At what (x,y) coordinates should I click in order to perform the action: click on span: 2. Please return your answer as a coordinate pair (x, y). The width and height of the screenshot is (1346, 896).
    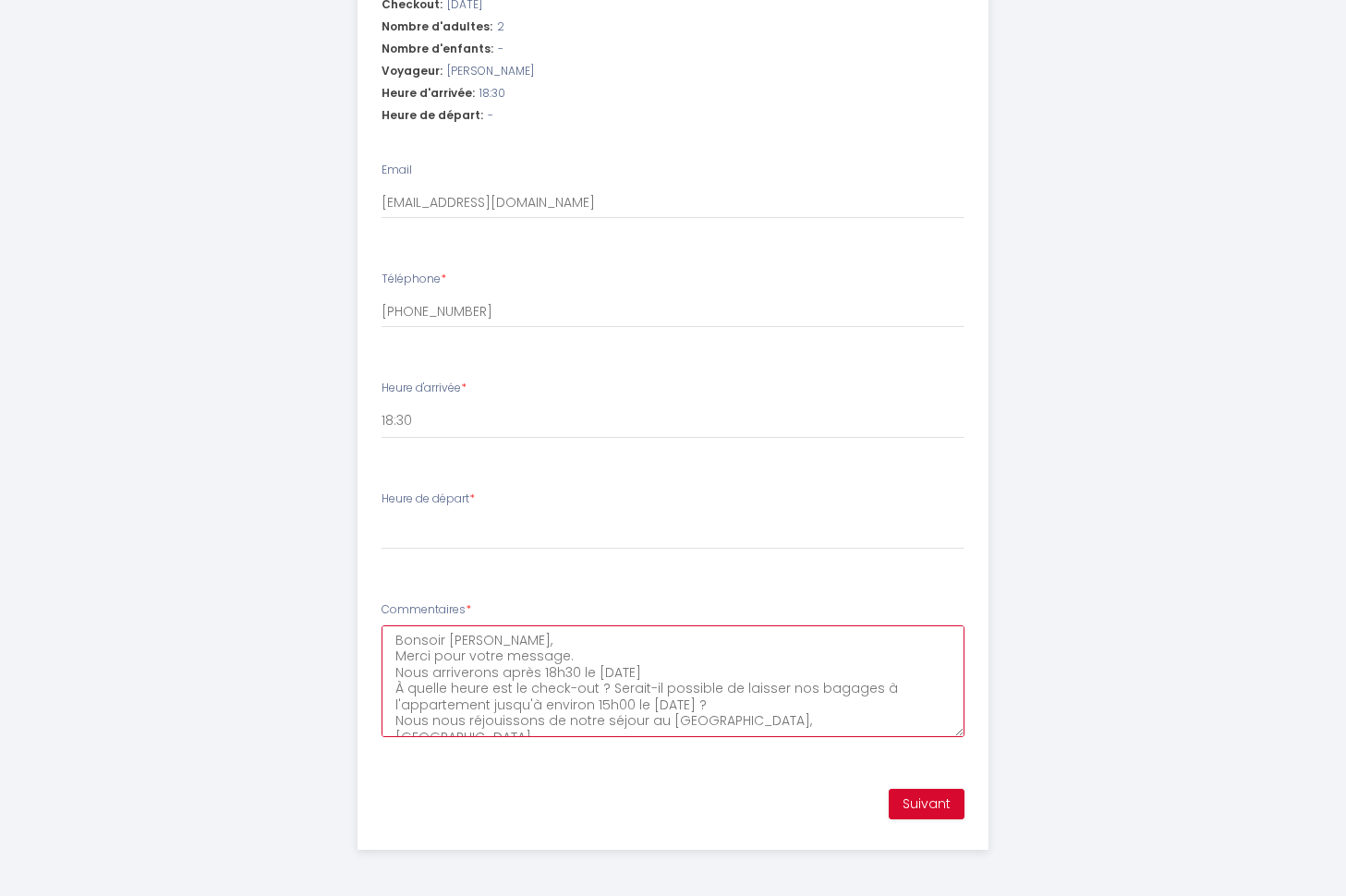
    Looking at the image, I should click on (501, 27).